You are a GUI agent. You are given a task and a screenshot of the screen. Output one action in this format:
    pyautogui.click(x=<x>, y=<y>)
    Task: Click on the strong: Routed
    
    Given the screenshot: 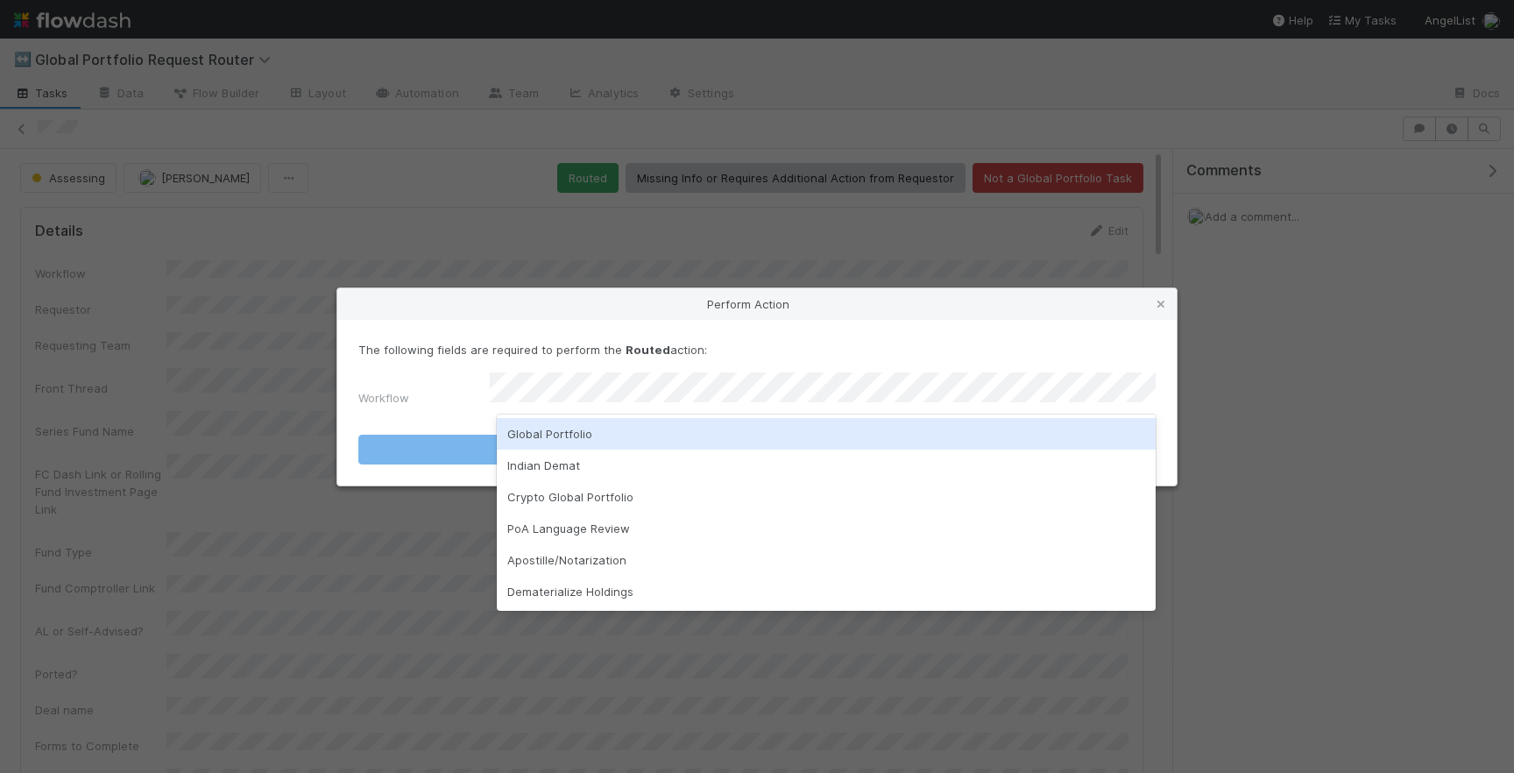 What is the action you would take?
    pyautogui.click(x=648, y=350)
    